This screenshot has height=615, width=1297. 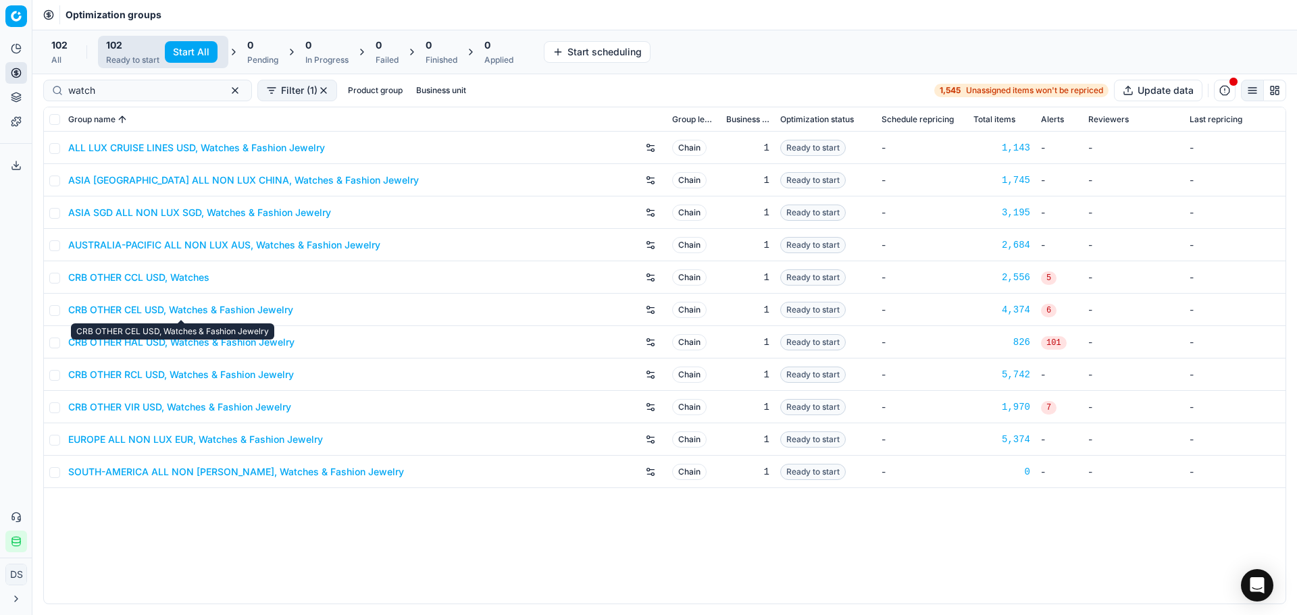 I want to click on span: Optimization status, so click(x=817, y=120).